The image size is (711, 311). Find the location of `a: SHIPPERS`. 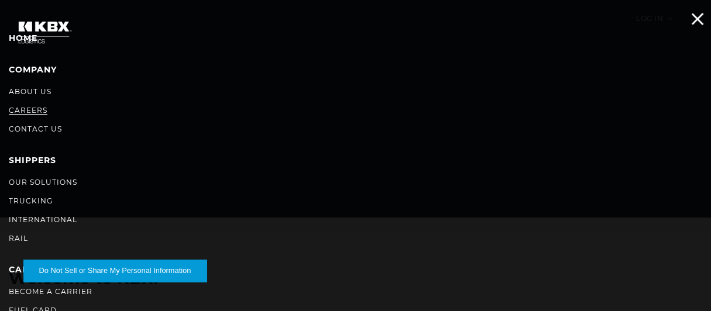

a: SHIPPERS is located at coordinates (32, 160).